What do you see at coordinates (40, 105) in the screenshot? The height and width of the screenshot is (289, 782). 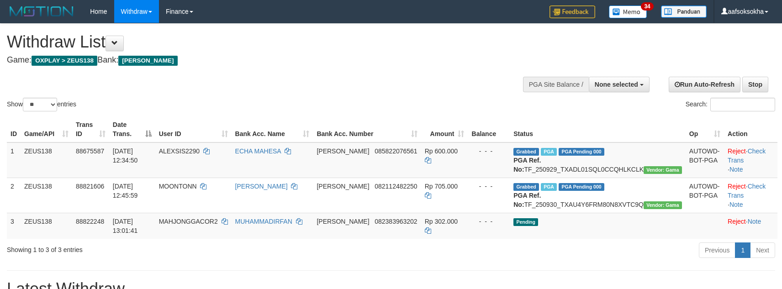 I see `select: Showentries` at bounding box center [40, 105].